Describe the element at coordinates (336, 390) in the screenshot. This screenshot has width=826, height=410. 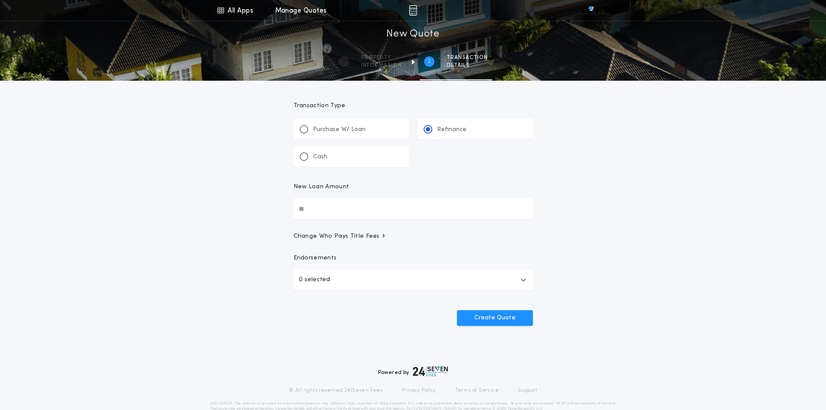
I see `p: © All rights reserved. 24|Seven Fees` at that location.